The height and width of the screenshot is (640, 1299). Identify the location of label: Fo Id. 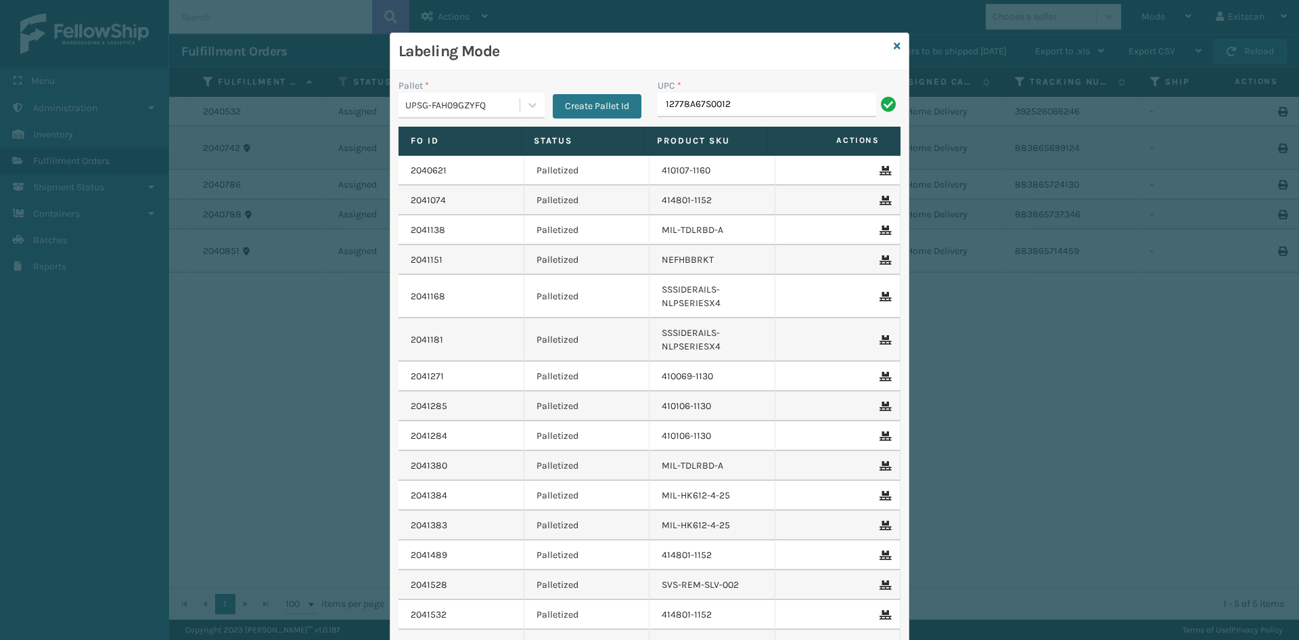
(460, 141).